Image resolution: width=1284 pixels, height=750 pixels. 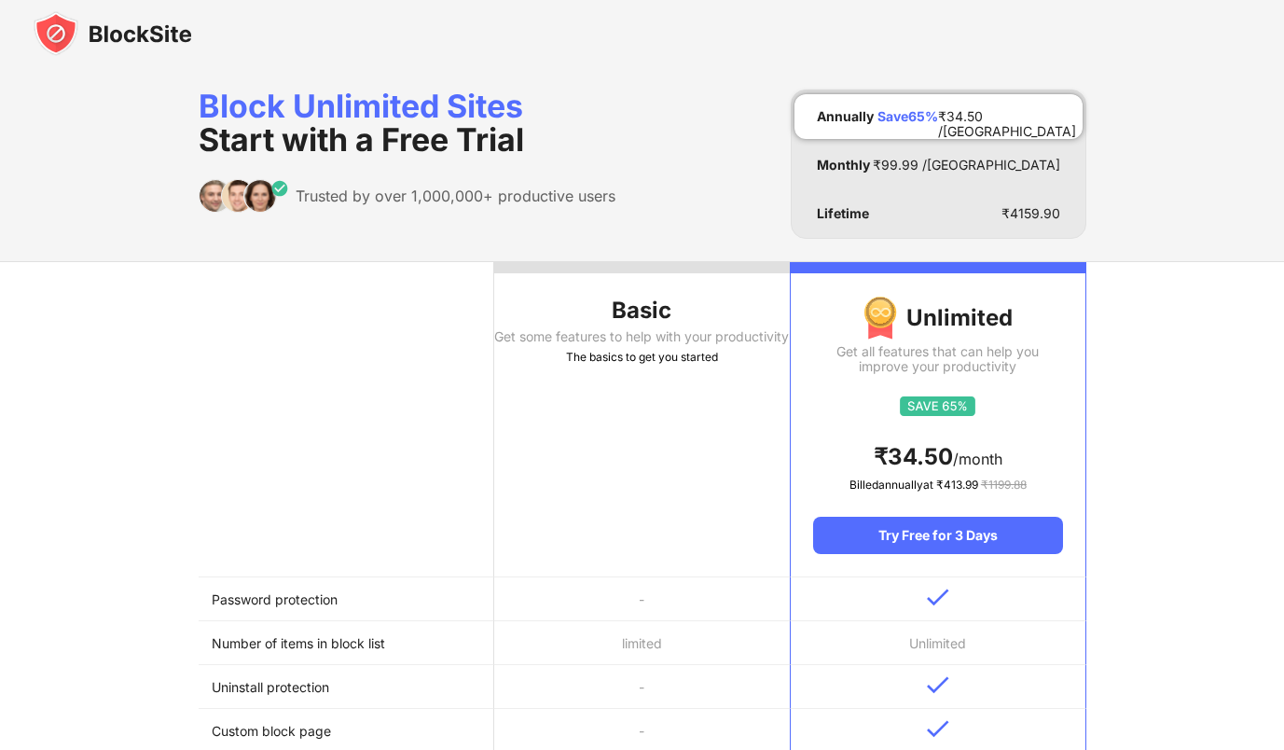 I want to click on div: ₹ 4159.90, so click(x=1030, y=214).